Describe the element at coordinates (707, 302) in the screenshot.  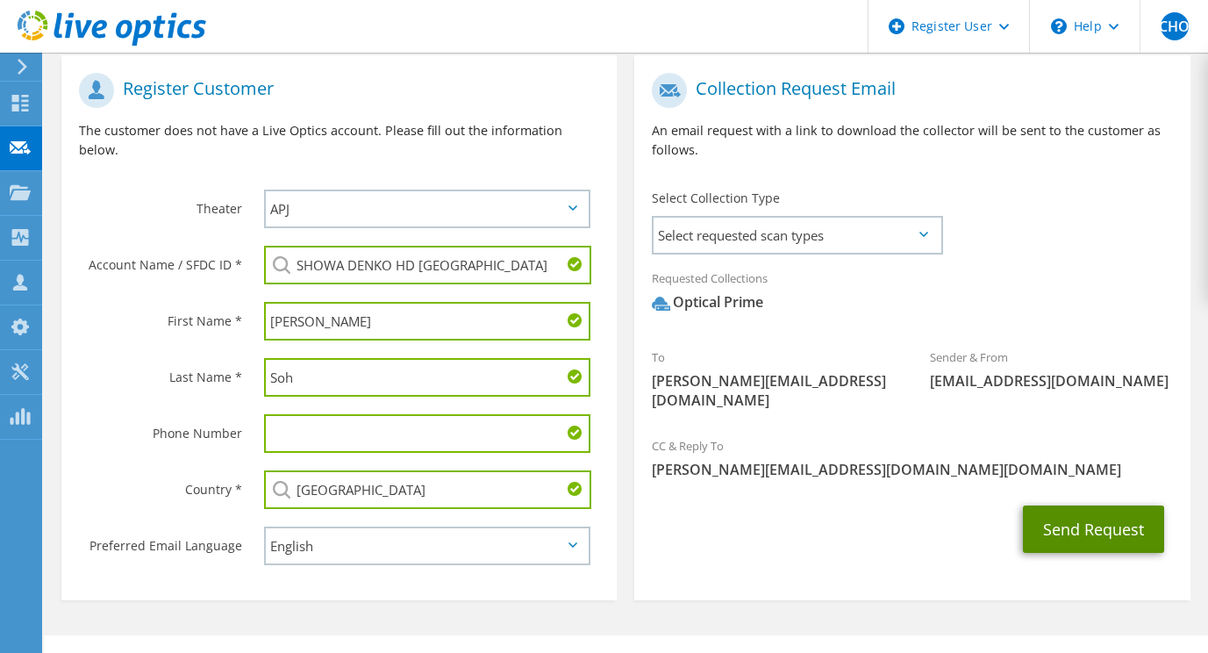
I see `div: Optical Prime` at that location.